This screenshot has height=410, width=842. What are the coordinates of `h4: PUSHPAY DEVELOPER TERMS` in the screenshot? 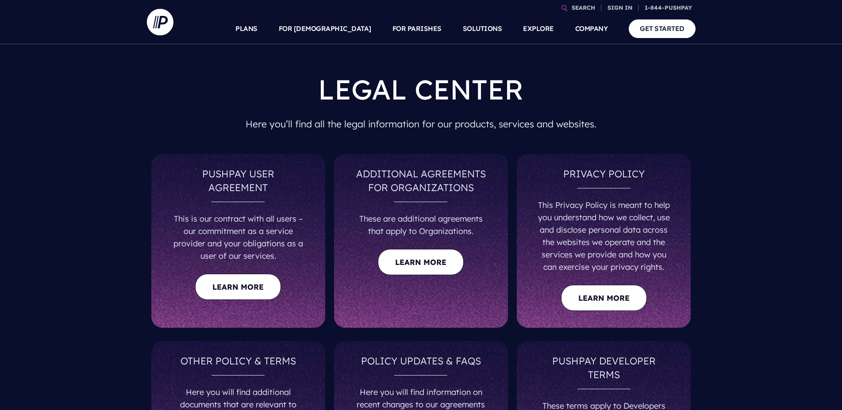 It's located at (603, 372).